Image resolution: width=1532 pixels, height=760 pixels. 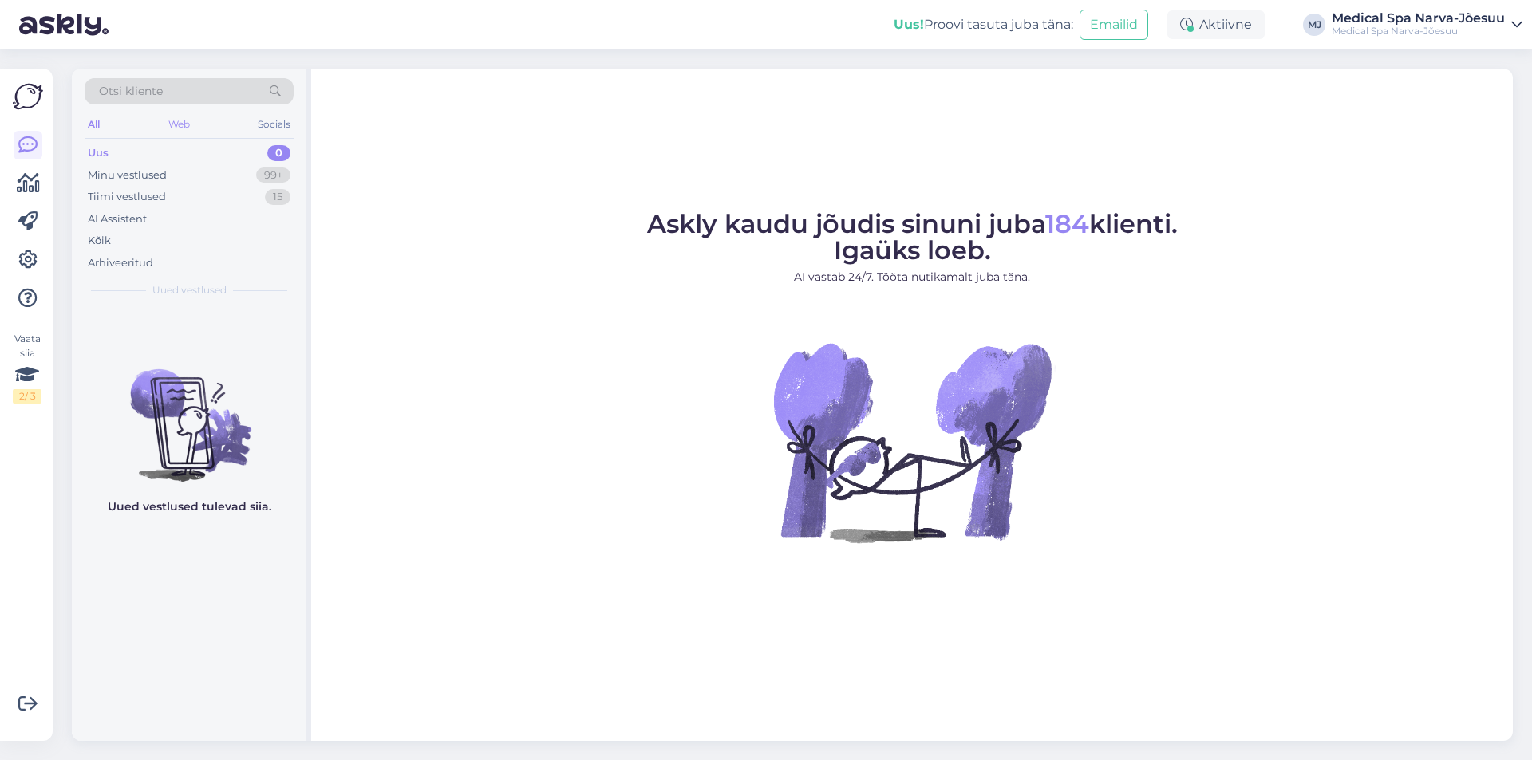 What do you see at coordinates (93, 124) in the screenshot?
I see `div: All` at bounding box center [93, 124].